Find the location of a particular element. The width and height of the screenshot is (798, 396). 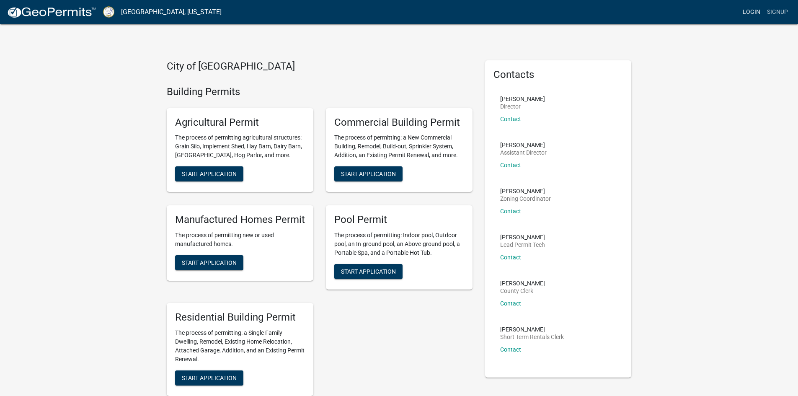

h5: Agricultural Permit is located at coordinates (240, 122).